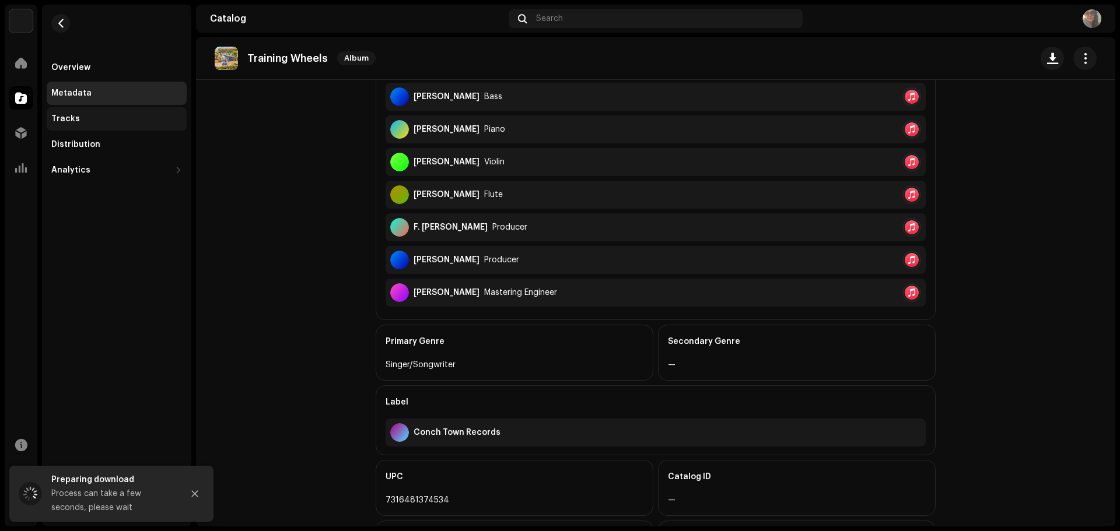 Image resolution: width=1120 pixels, height=531 pixels. What do you see at coordinates (195, 494) in the screenshot?
I see `button: Close` at bounding box center [195, 494].